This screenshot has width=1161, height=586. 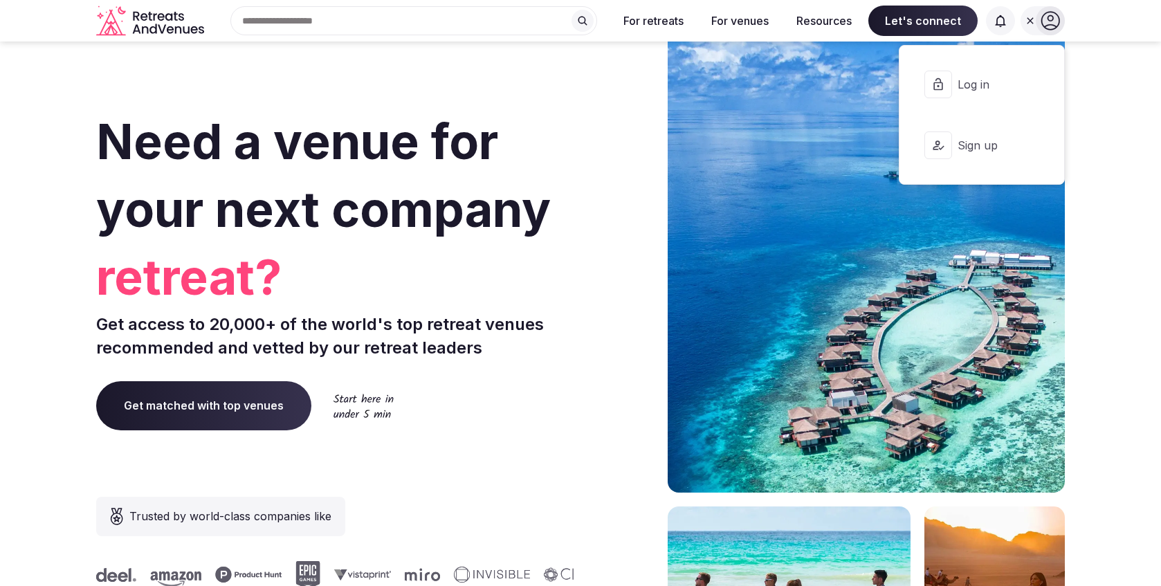 What do you see at coordinates (824, 21) in the screenshot?
I see `button: Resources` at bounding box center [824, 21].